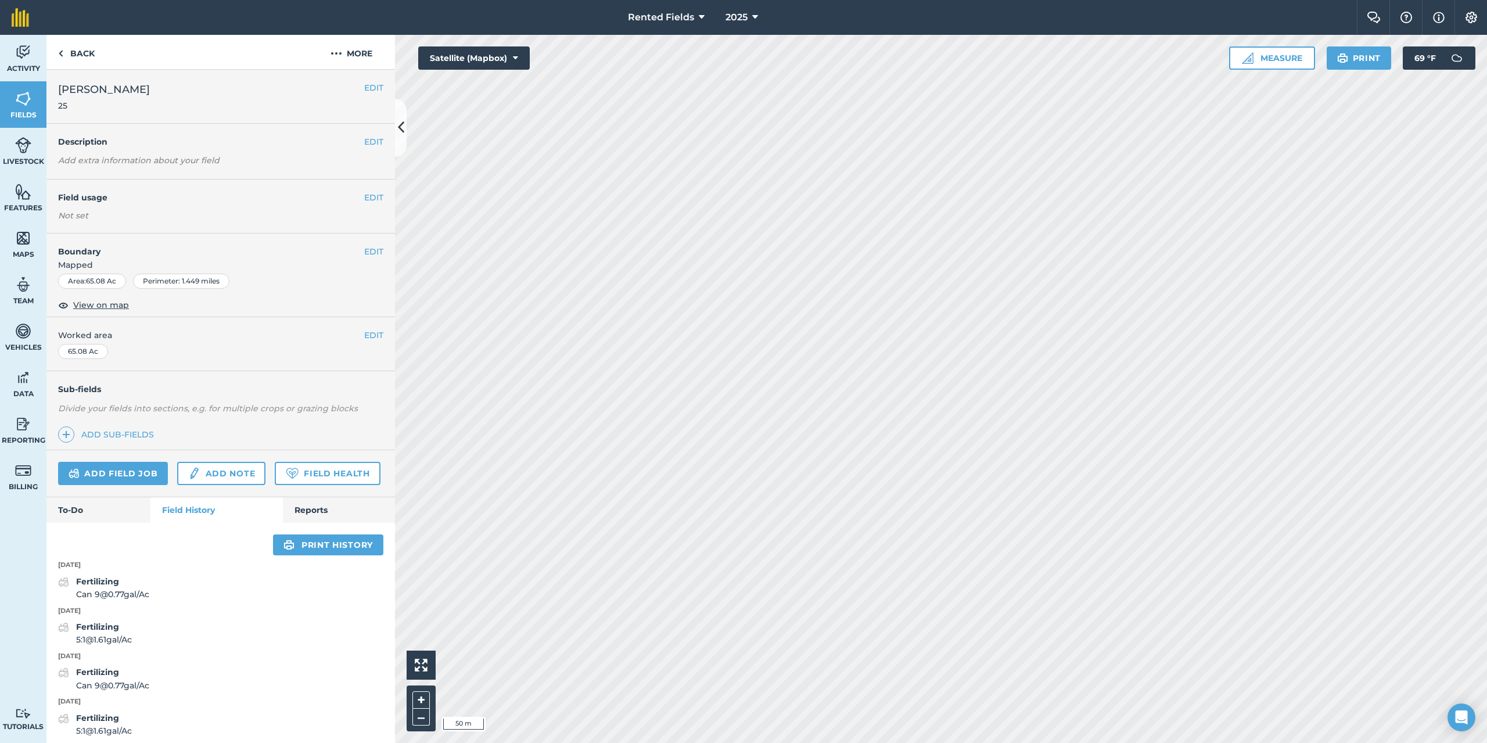 The image size is (1487, 743). I want to click on div: Perimeter : 1.449 miles, so click(181, 281).